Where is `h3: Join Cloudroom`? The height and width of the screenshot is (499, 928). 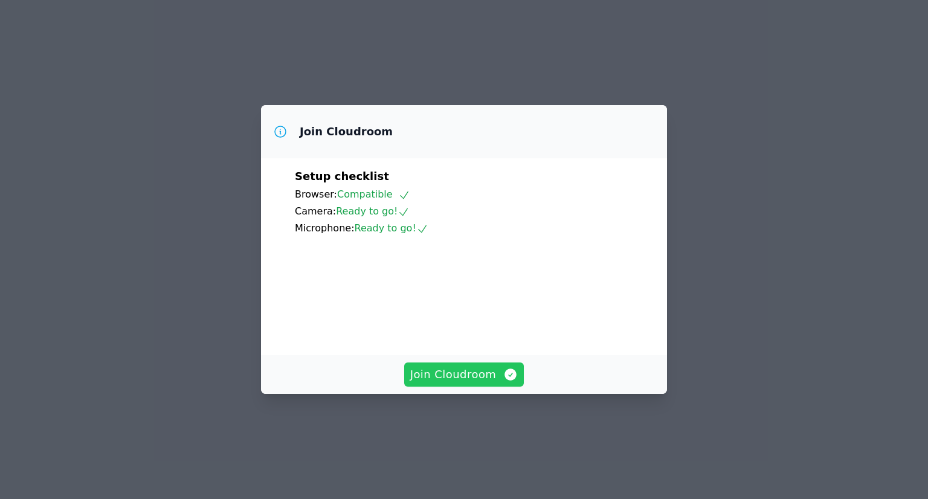 h3: Join Cloudroom is located at coordinates (346, 132).